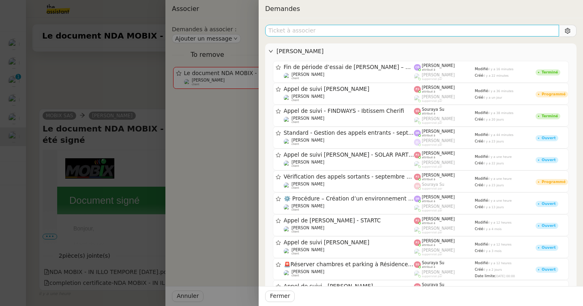 Image resolution: width=583 pixels, height=306 pixels. Describe the element at coordinates (494, 119) in the screenshot. I see `span: il y a 20 jours` at that location.